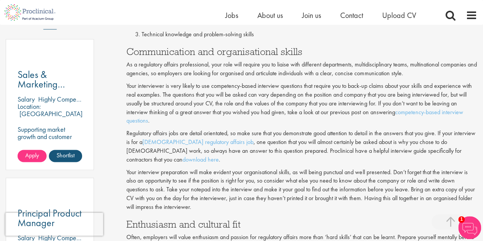  Describe the element at coordinates (270, 15) in the screenshot. I see `span: About us` at that location.